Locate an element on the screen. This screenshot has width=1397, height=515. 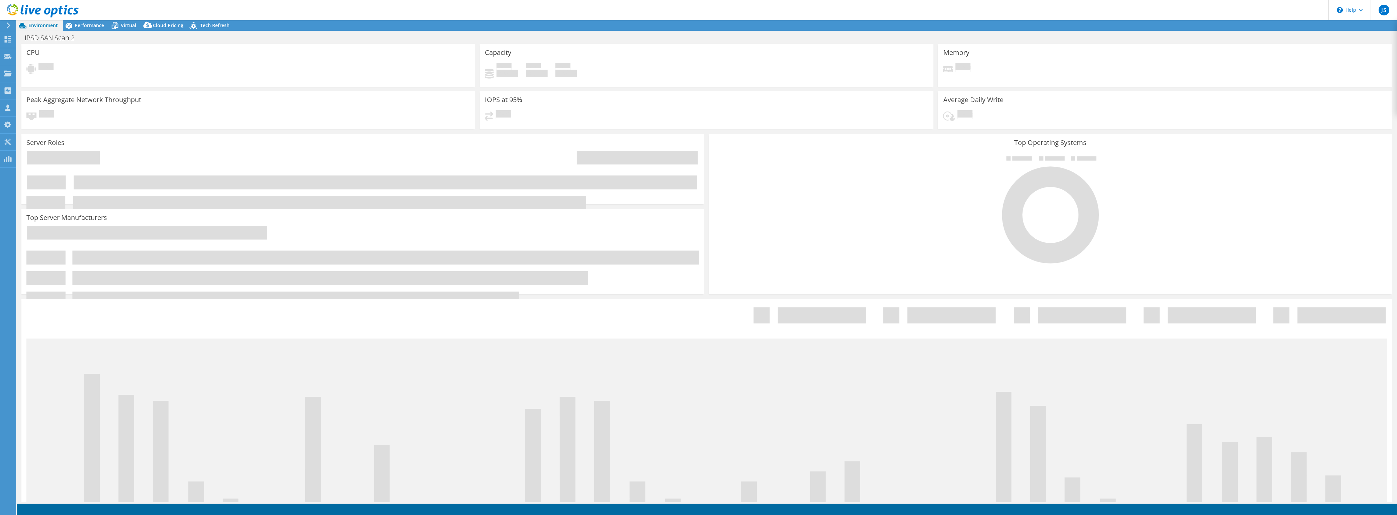
h3: Top Server Manufacturers is located at coordinates (67, 218).